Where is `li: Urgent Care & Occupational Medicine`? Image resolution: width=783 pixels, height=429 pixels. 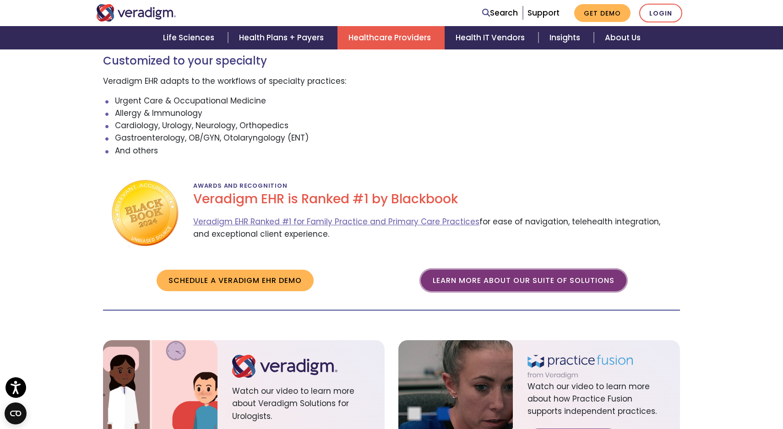
li: Urgent Care & Occupational Medicine is located at coordinates (397, 101).